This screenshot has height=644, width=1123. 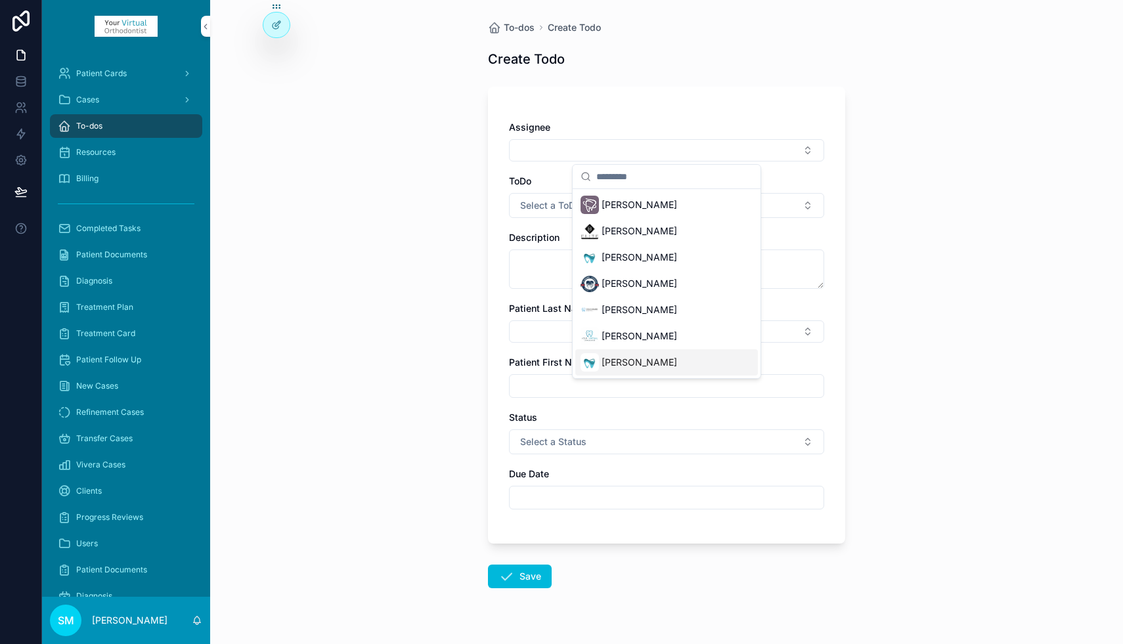 What do you see at coordinates (574, 28) in the screenshot?
I see `span: Create Todo` at bounding box center [574, 28].